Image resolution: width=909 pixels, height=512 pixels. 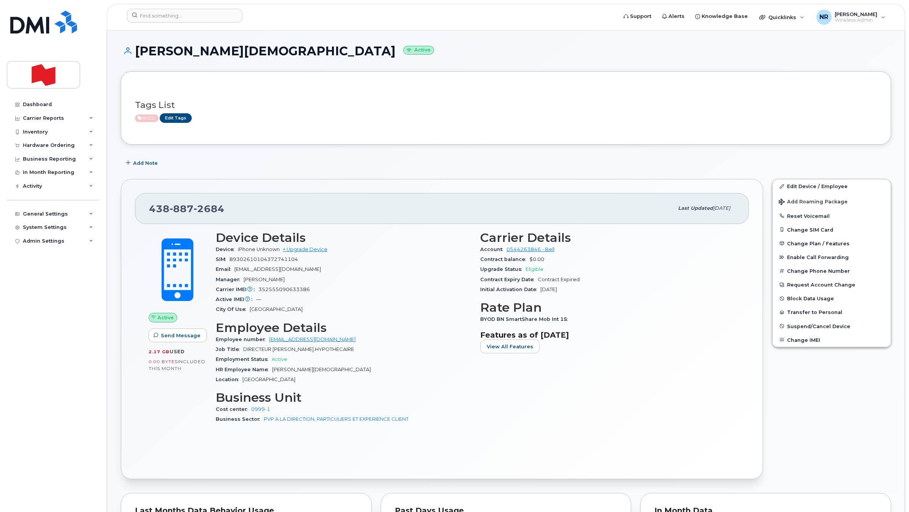 What do you see at coordinates (832, 312) in the screenshot?
I see `button: Transfer to Personal` at bounding box center [832, 312].